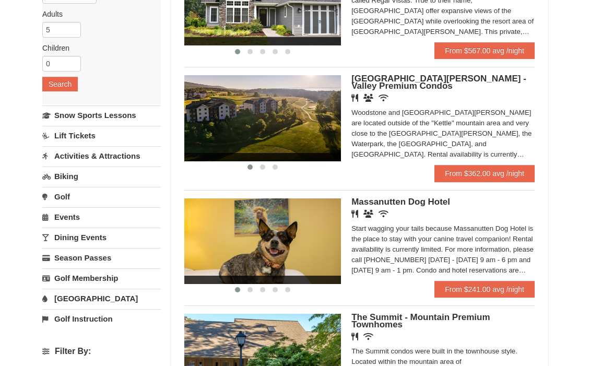  Describe the element at coordinates (98, 14) in the screenshot. I see `label: Adults` at that location.